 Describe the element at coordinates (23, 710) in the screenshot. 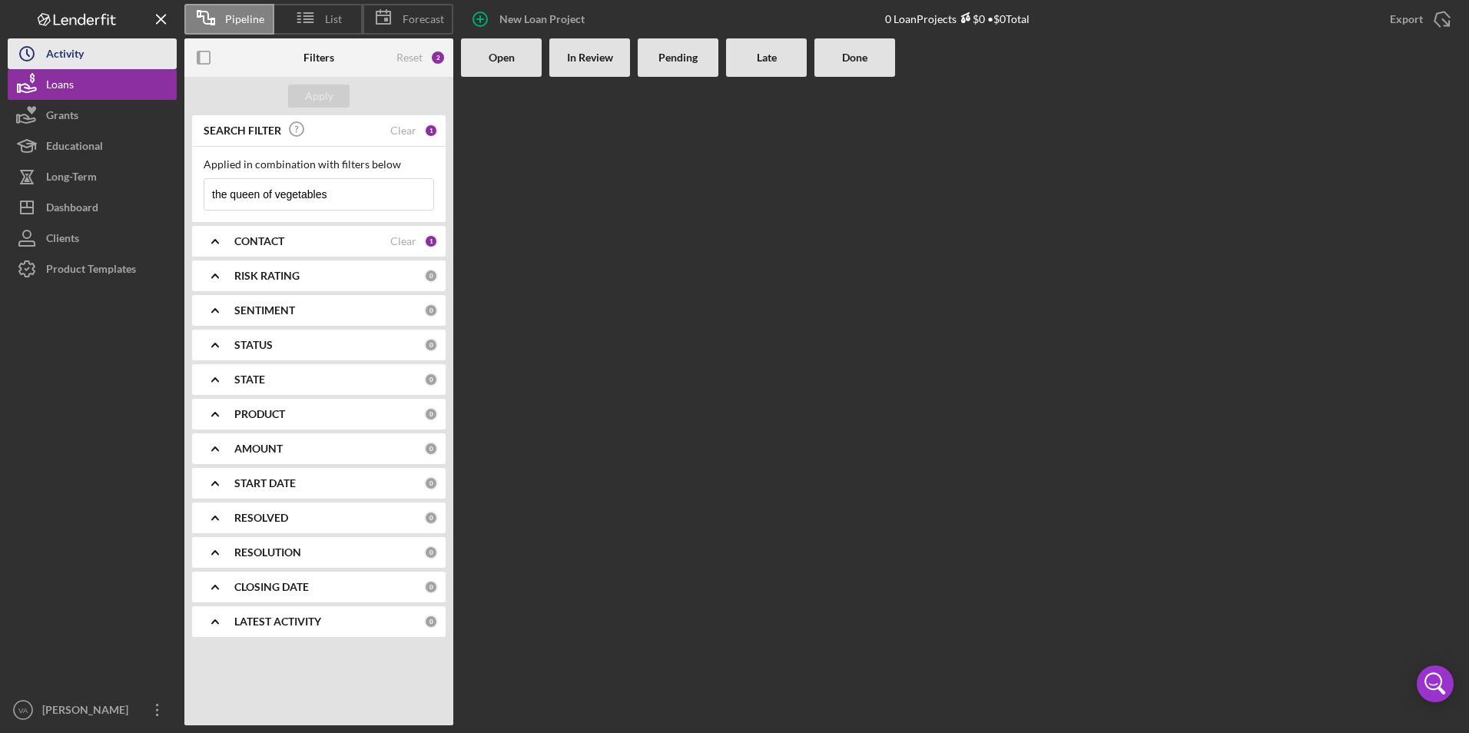

I see `text: VA` at that location.